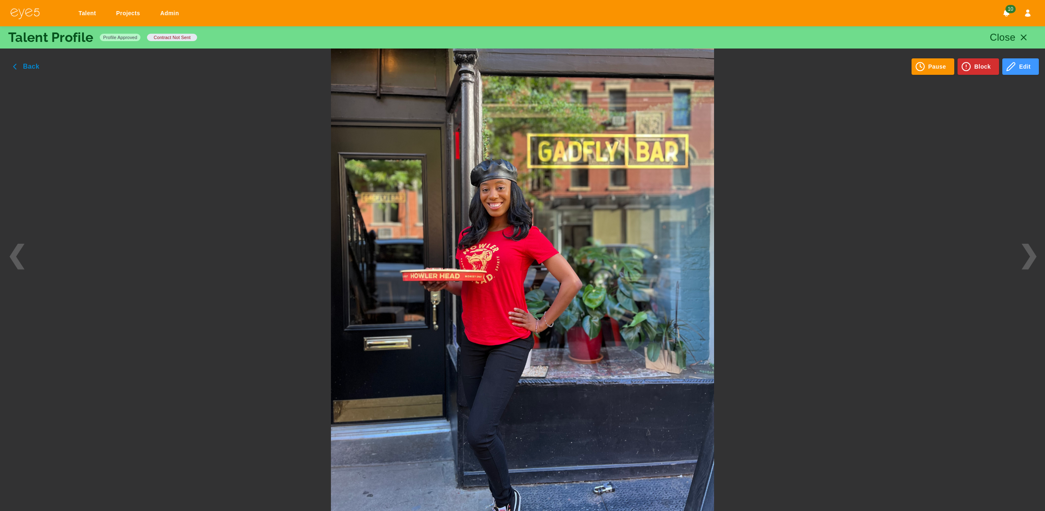 The height and width of the screenshot is (511, 1045). I want to click on span: contract not sent, so click(172, 37).